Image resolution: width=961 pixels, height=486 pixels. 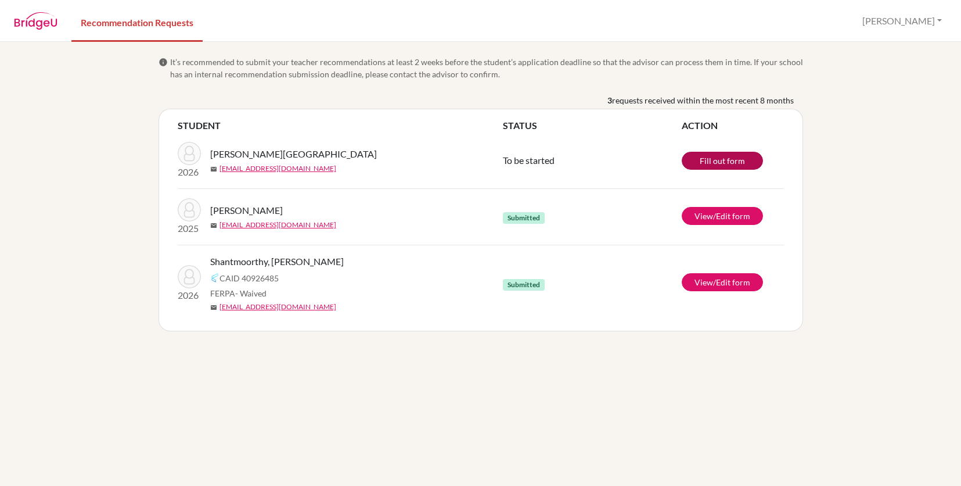 What do you see at coordinates (251, 293) in the screenshot?
I see `span: - Waived` at bounding box center [251, 293].